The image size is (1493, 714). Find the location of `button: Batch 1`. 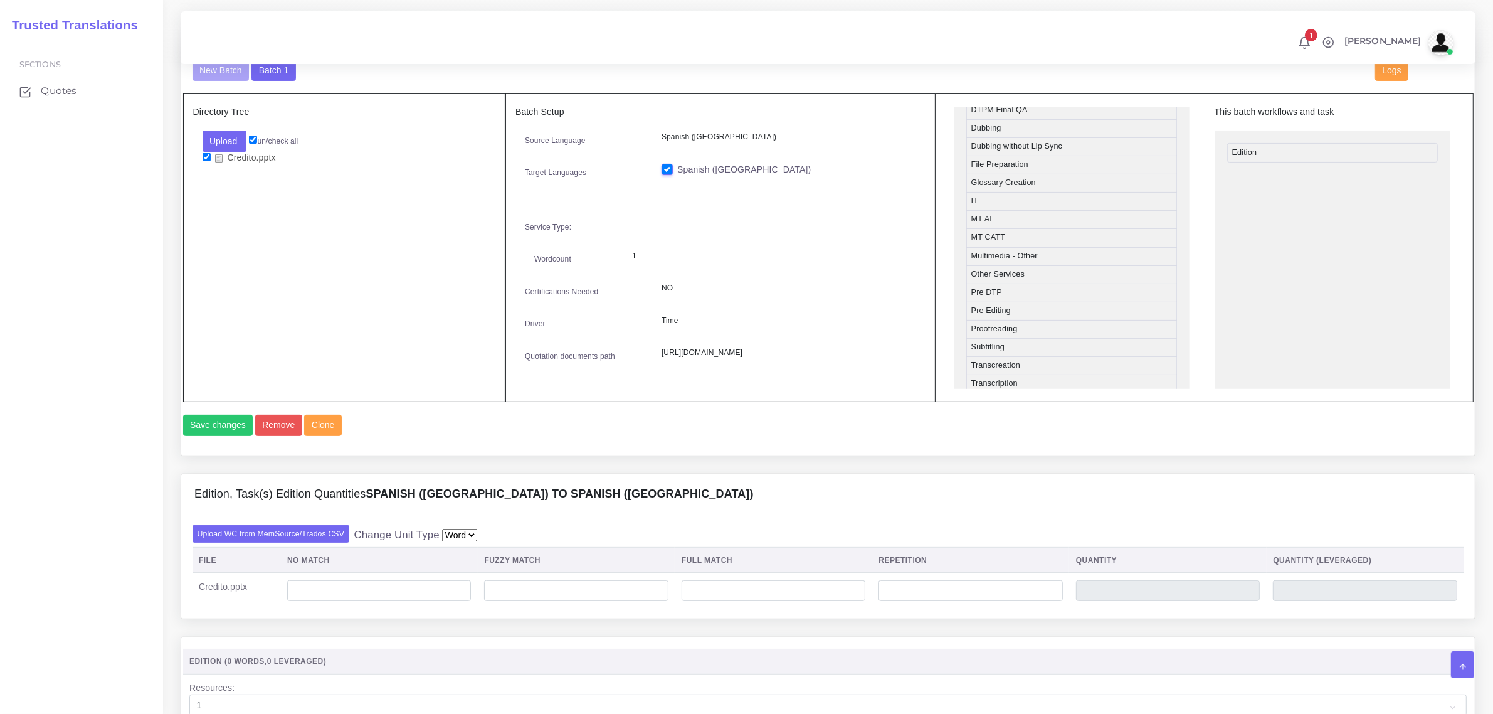

button: Batch 1 is located at coordinates (273, 71).